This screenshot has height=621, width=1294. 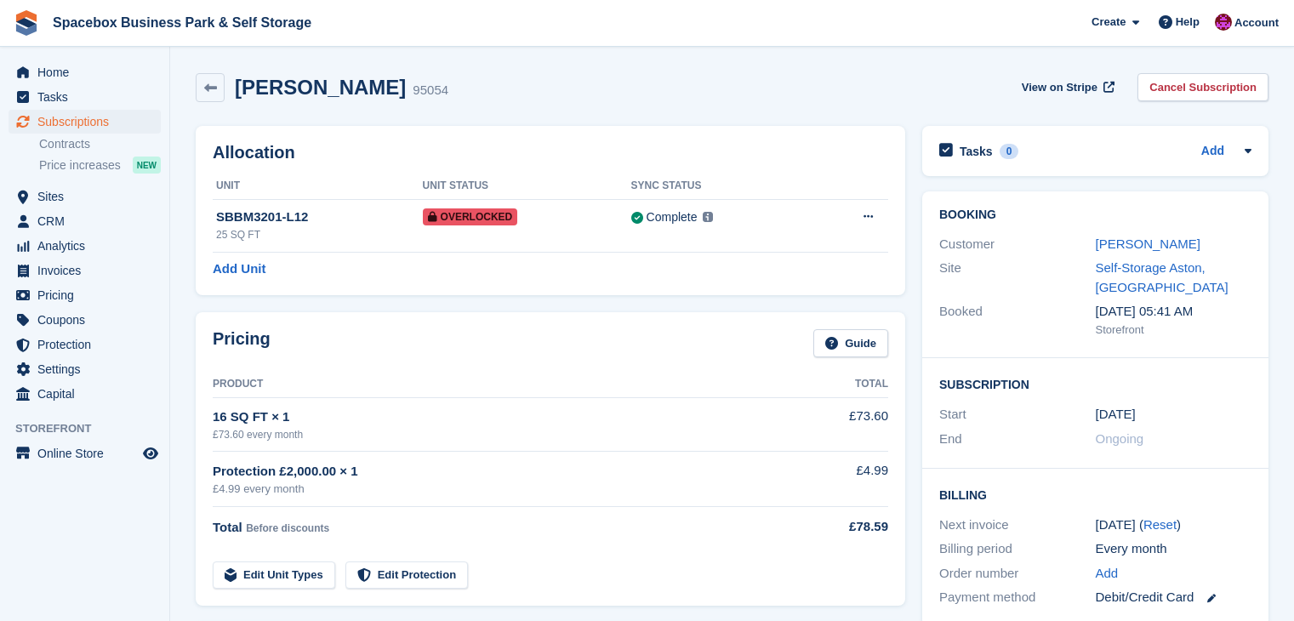 What do you see at coordinates (88, 221) in the screenshot?
I see `span: CRM` at bounding box center [88, 221].